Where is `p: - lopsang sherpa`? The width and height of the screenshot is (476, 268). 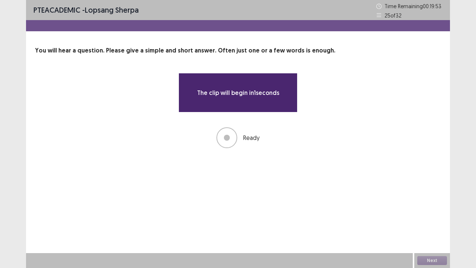
p: - lopsang sherpa is located at coordinates (86, 10).